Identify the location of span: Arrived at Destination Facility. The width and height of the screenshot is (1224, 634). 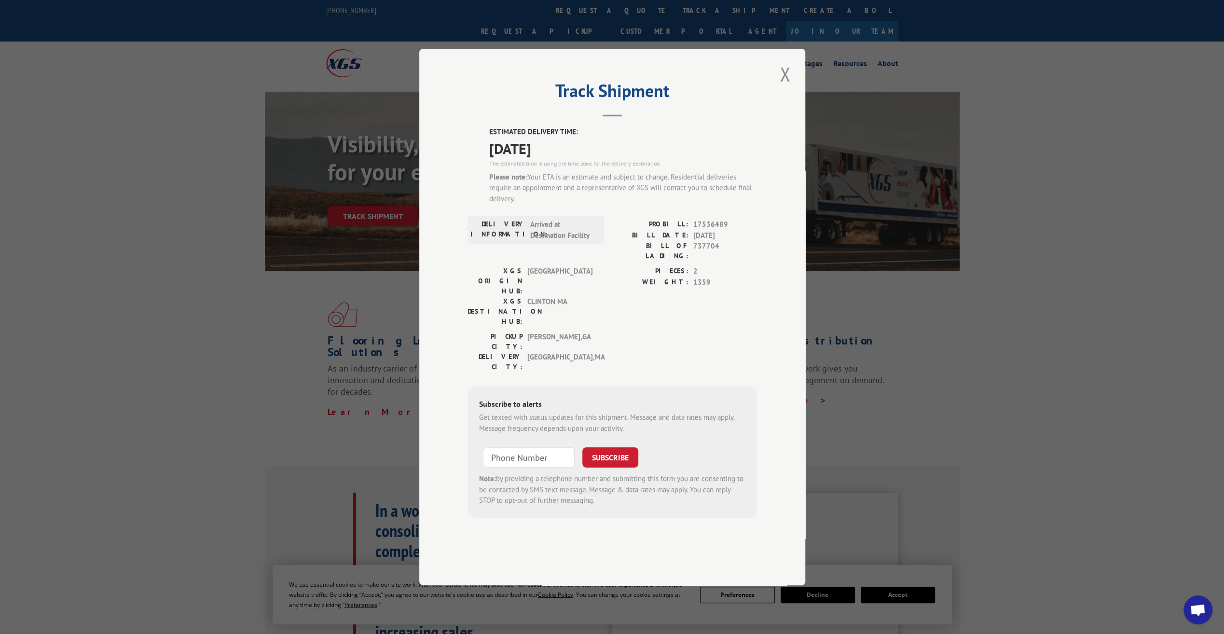
(562, 230).